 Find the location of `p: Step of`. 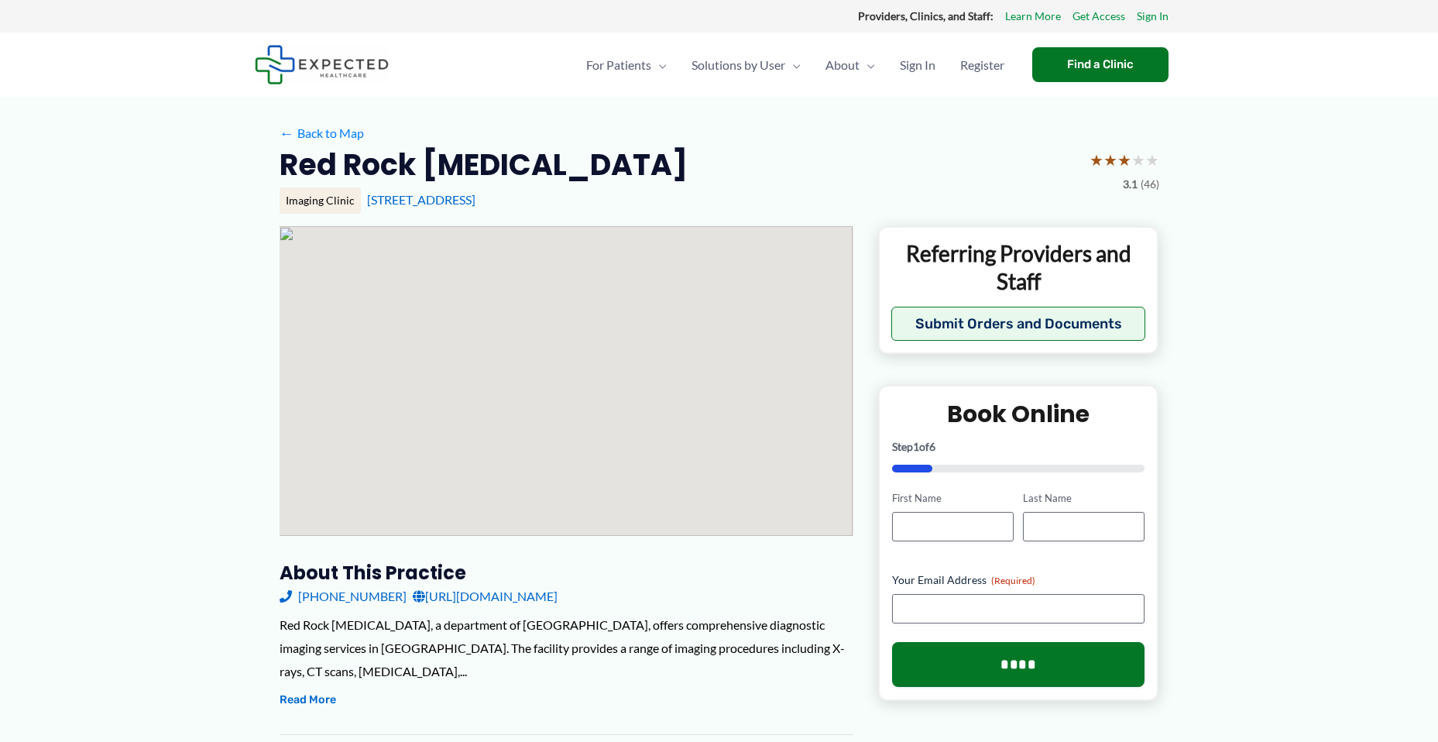

p: Step of is located at coordinates (1018, 447).